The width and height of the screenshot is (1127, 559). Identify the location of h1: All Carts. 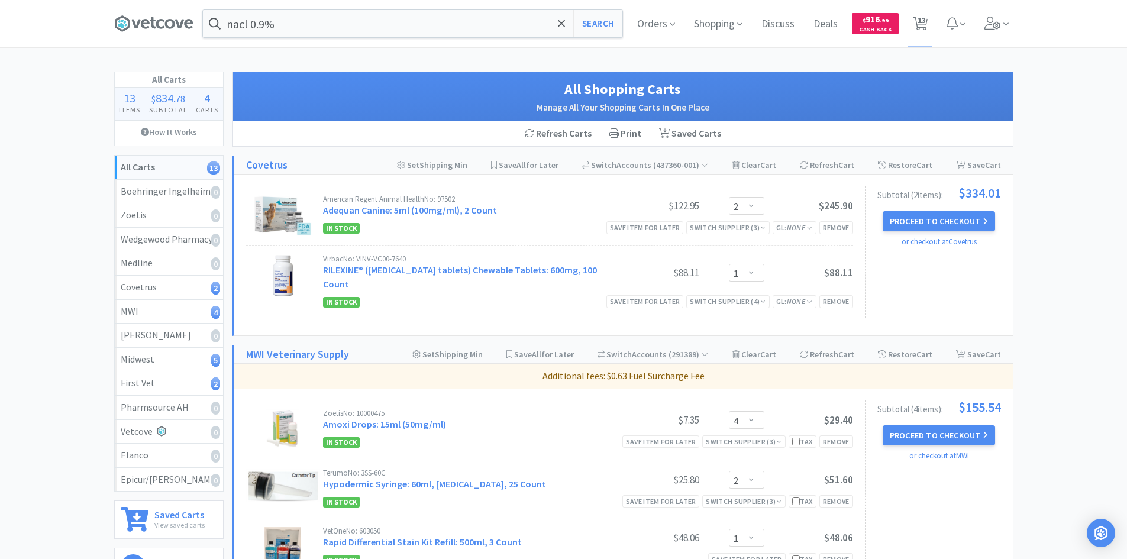
(169, 80).